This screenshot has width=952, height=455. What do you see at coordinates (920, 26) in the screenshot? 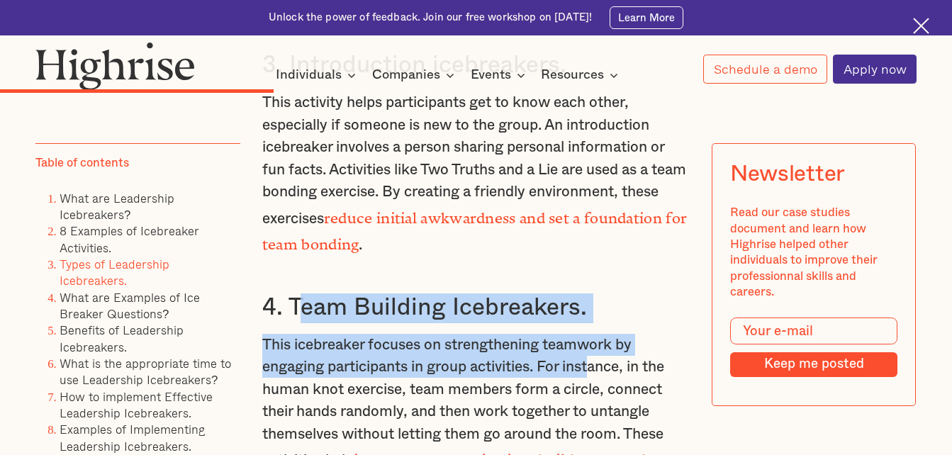
I see `img: Cross icon` at bounding box center [920, 26].